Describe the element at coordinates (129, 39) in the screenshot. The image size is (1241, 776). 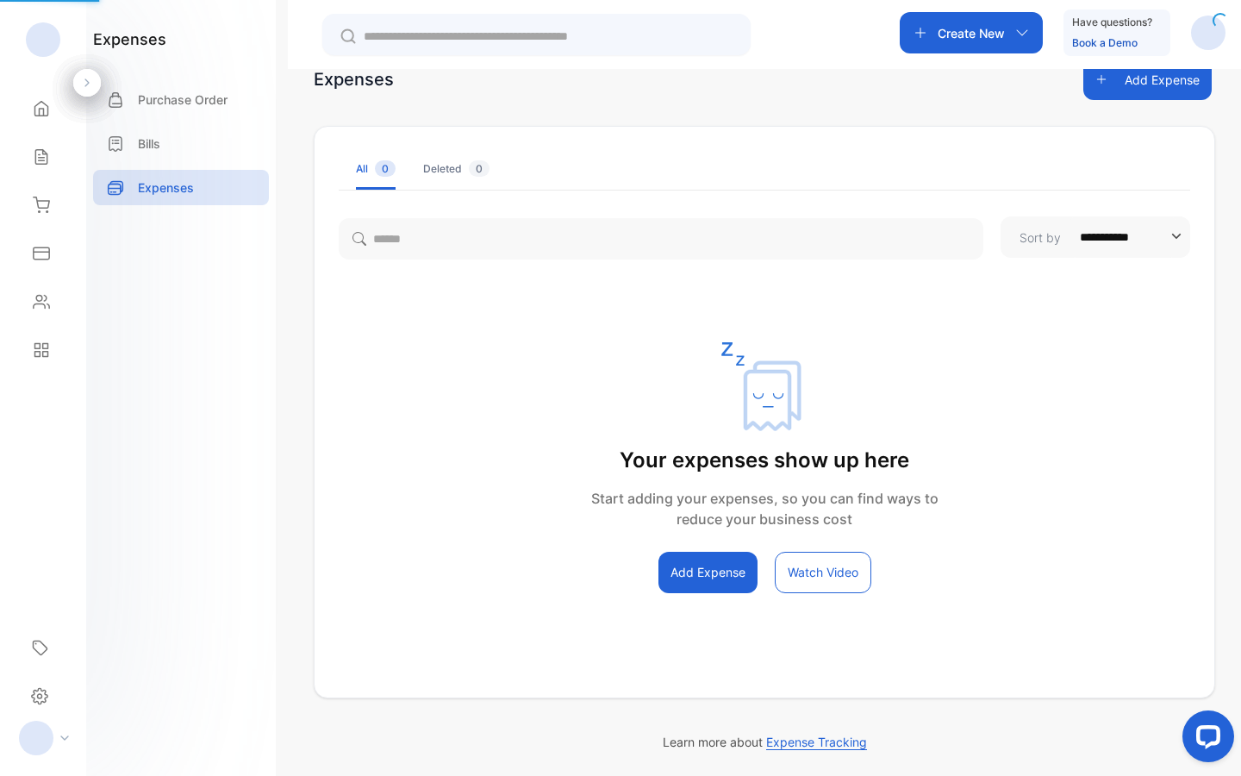
I see `h1: expenses` at that location.